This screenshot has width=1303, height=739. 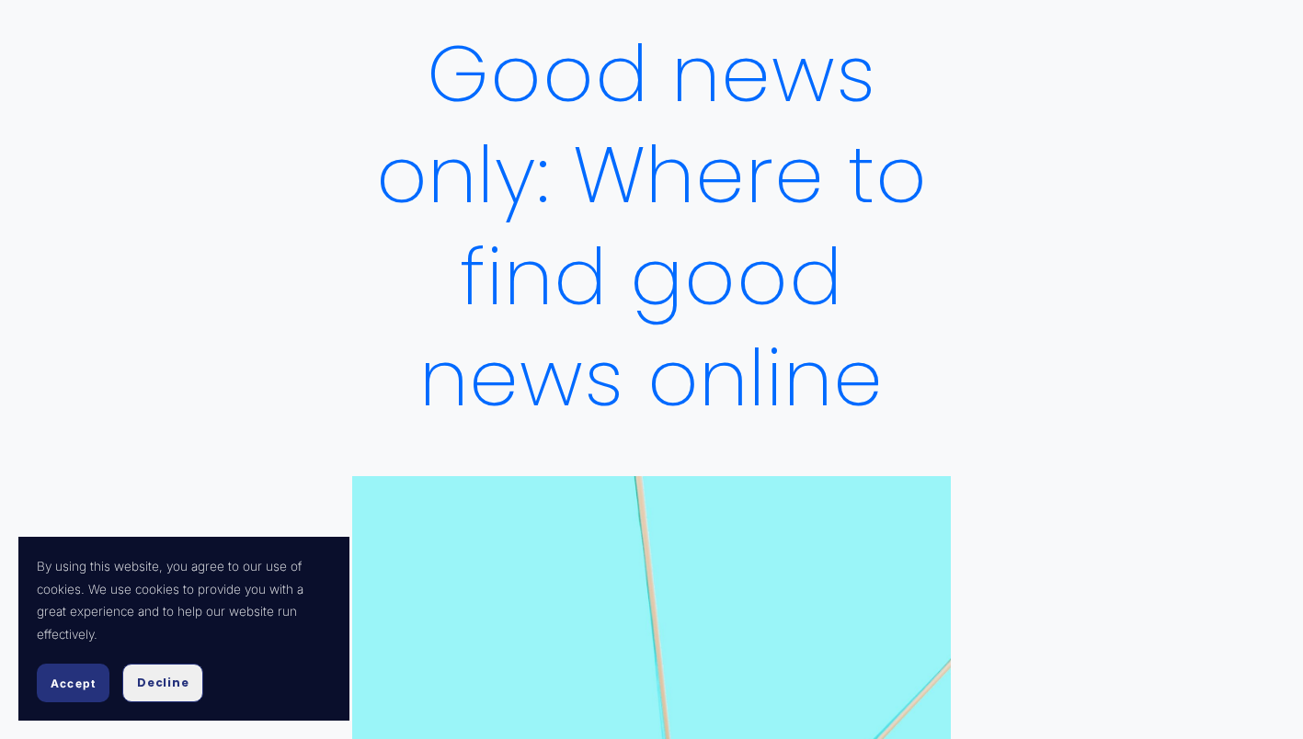 I want to click on button: Decline, so click(x=163, y=683).